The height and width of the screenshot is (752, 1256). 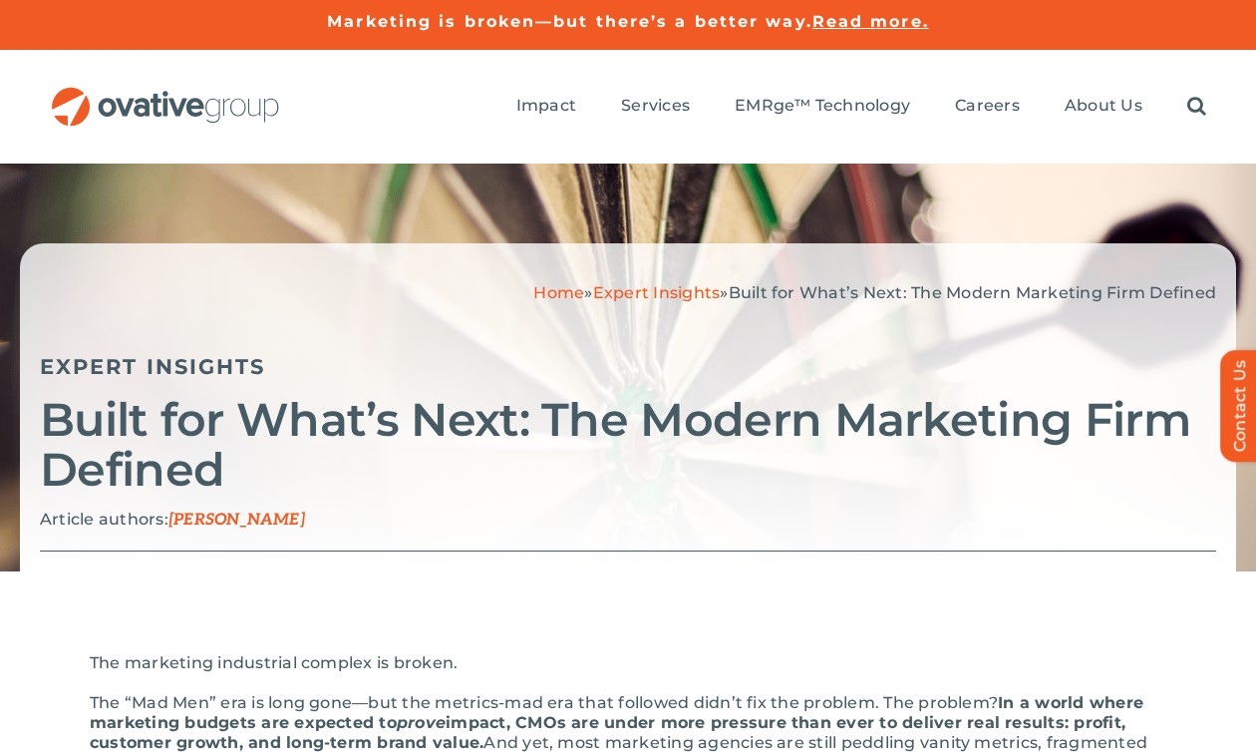 I want to click on a: About Us, so click(x=1104, y=107).